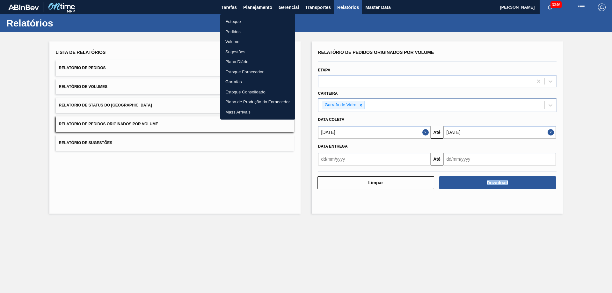 Image resolution: width=612 pixels, height=293 pixels. Describe the element at coordinates (258, 52) in the screenshot. I see `a: Sugestões` at that location.